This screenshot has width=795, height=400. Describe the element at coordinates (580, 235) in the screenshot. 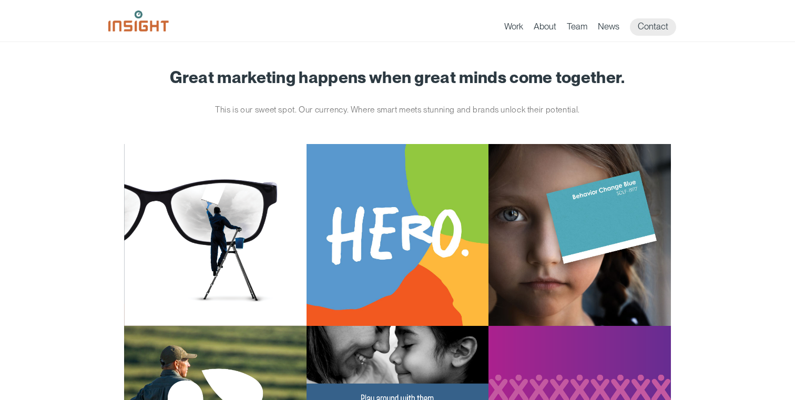

I see `a: South Dakota Department of Health – Childhood Lead Poisoning Prevention` at that location.